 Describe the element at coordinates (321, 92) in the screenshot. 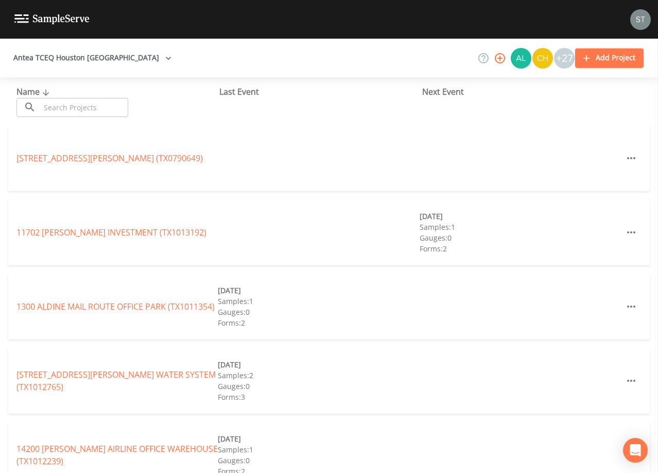

I see `div: Last Event` at that location.